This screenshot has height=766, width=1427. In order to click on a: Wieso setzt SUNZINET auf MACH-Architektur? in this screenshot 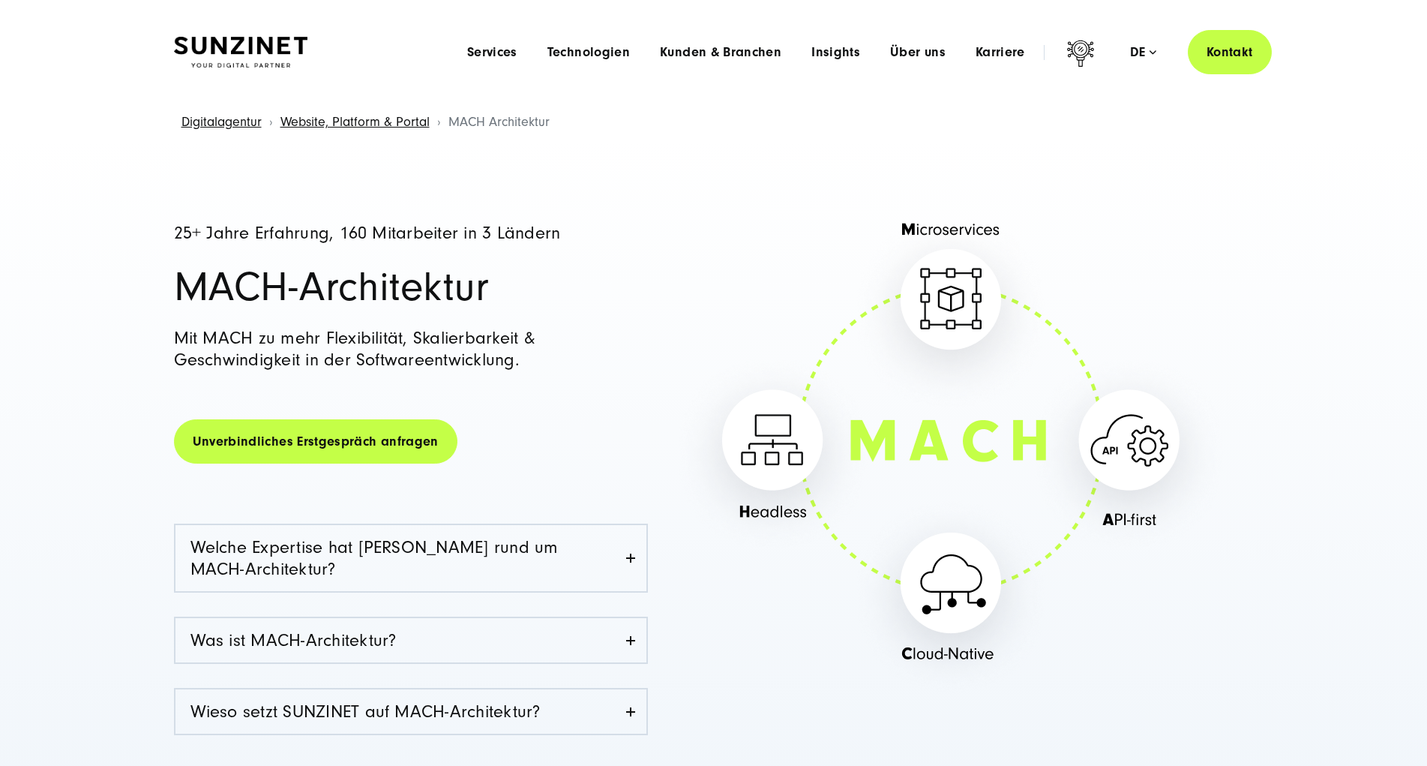, I will do `click(411, 711)`.